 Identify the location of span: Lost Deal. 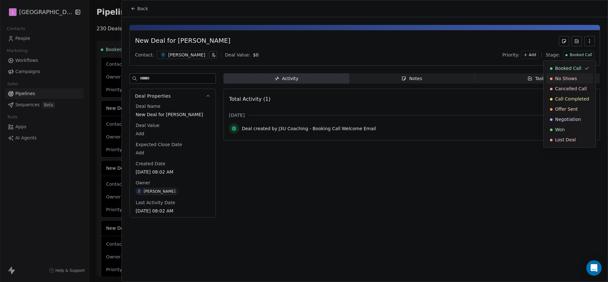
(565, 140).